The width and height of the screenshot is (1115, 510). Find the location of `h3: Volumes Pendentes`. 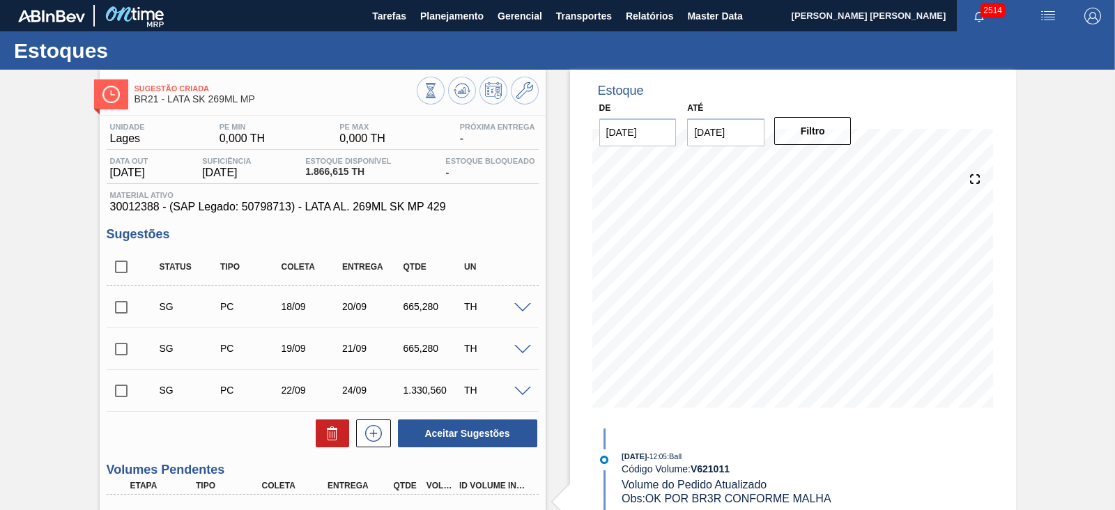

h3: Volumes Pendentes is located at coordinates (323, 470).